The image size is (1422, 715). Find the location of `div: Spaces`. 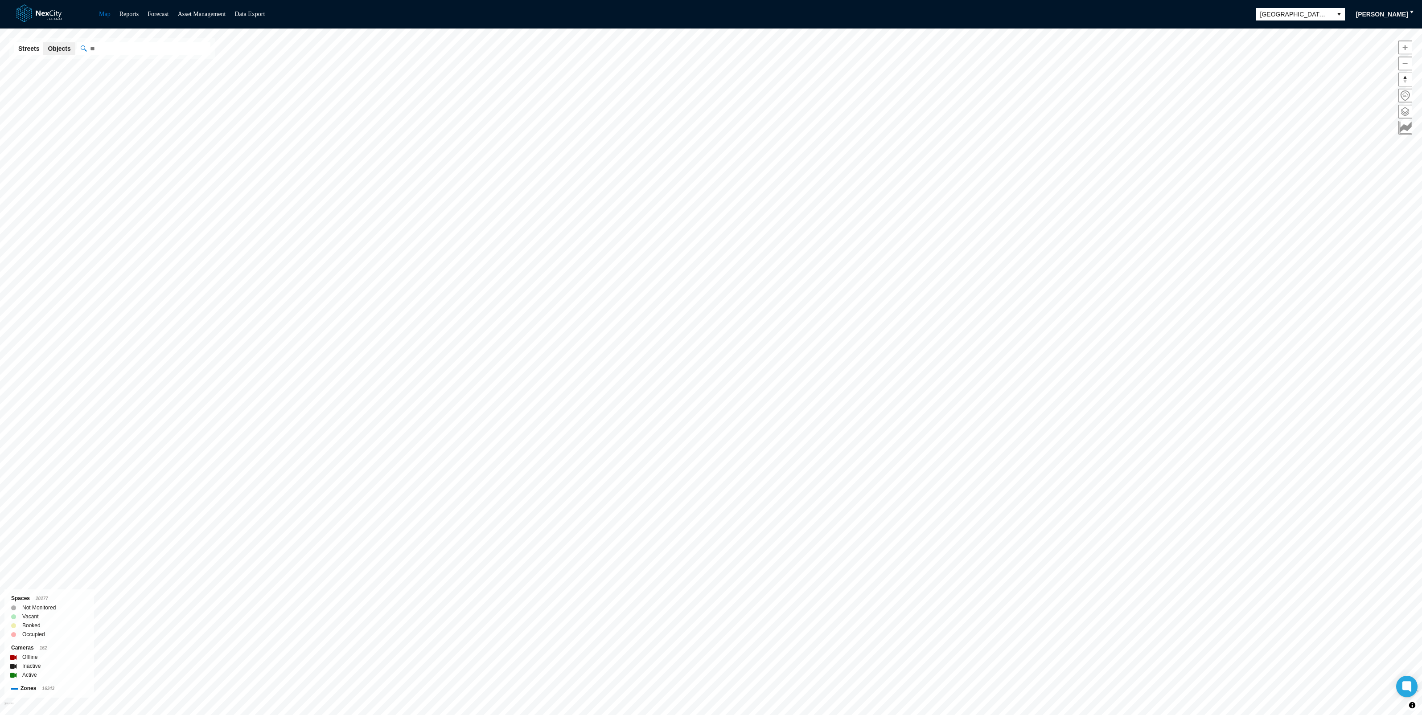

div: Spaces is located at coordinates (49, 598).